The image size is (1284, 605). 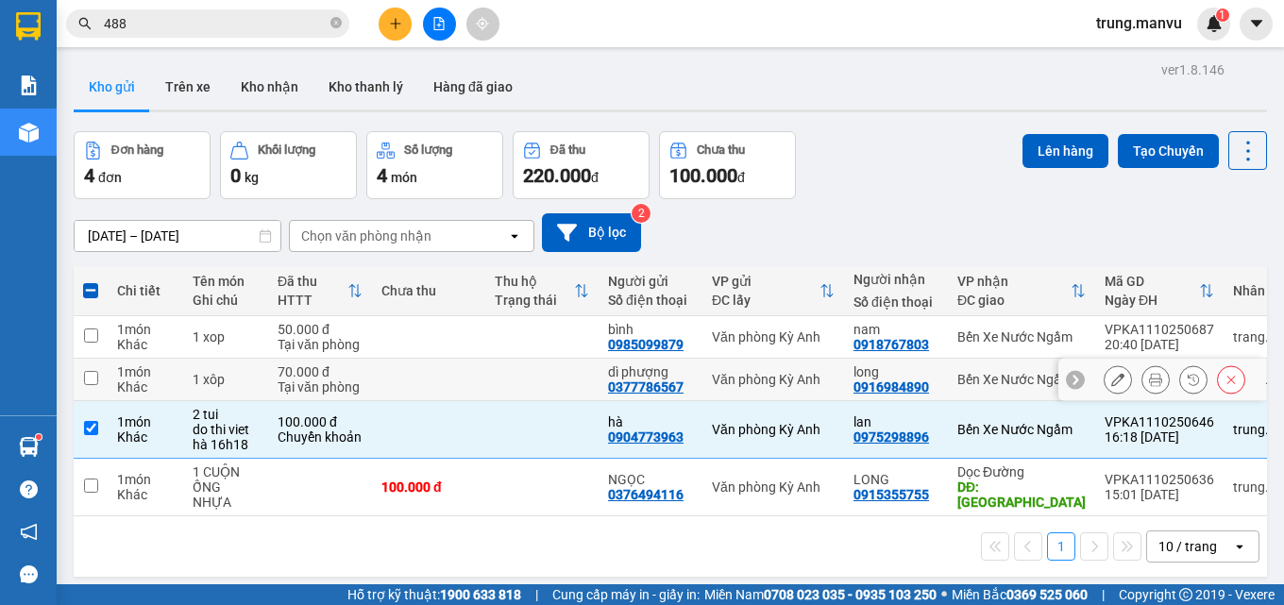 What do you see at coordinates (891, 437) in the screenshot?
I see `div: 0975298896` at bounding box center [891, 437].